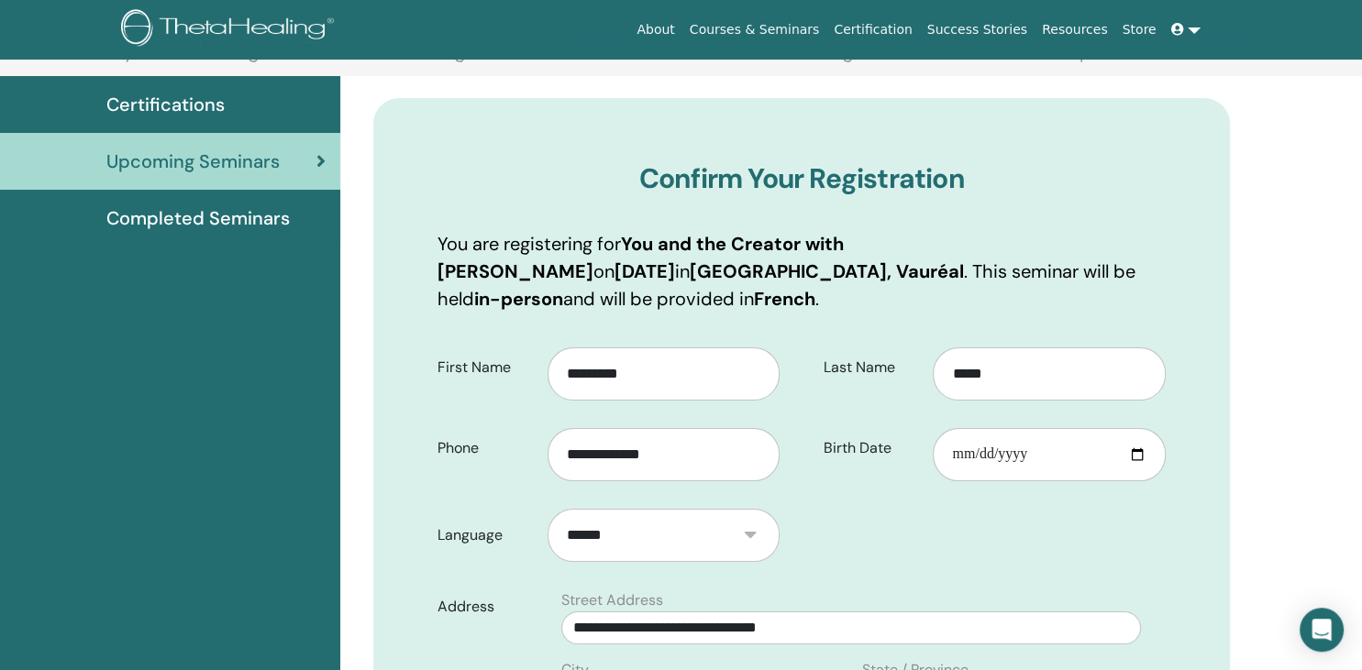 This screenshot has height=670, width=1362. I want to click on p: You are registering for on in . This seminar will be held and will be provided in ., so click(802, 271).